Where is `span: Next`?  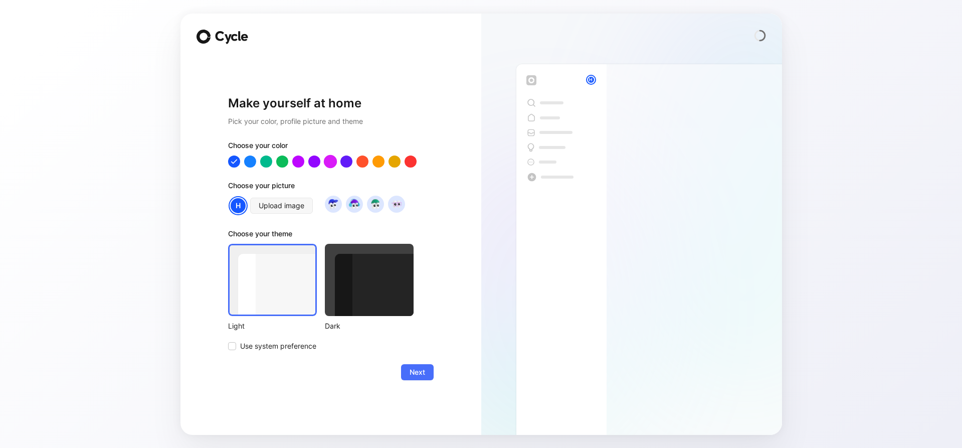 span: Next is located at coordinates (417, 372).